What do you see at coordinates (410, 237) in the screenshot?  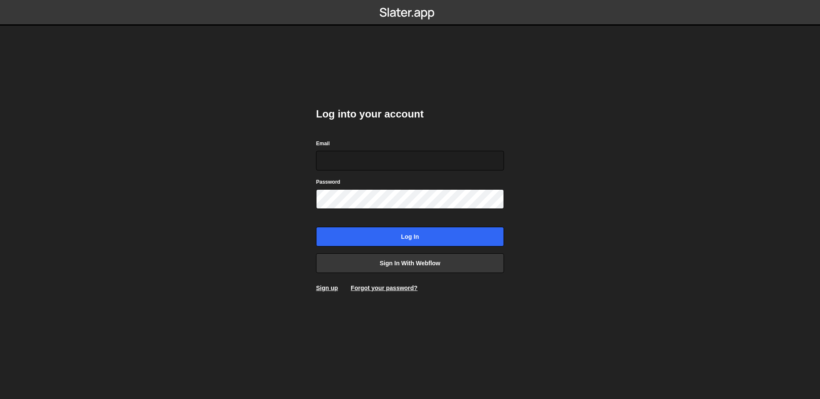 I see `input: Log in` at bounding box center [410, 237].